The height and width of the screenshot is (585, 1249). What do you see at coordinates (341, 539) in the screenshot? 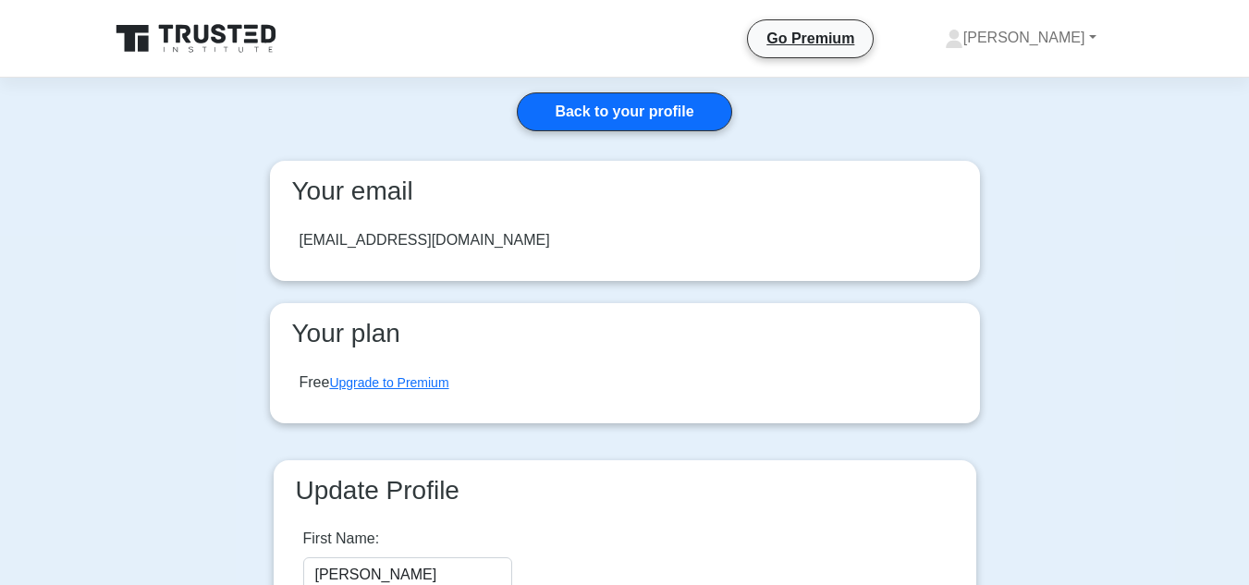
I see `label: First Name:` at bounding box center [341, 539].